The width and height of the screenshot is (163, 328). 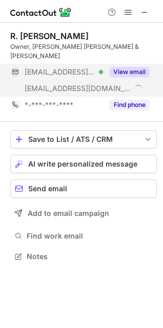 I want to click on button: AI write personalized message, so click(x=84, y=164).